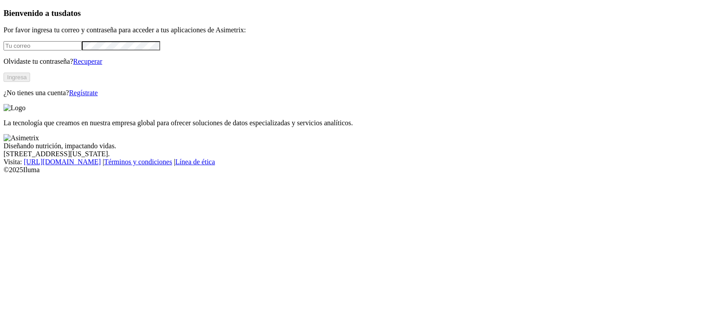  What do you see at coordinates (354, 30) in the screenshot?
I see `p: Por favor ingresa tu correo y contraseña para acceder a tus aplicaciones de Asimetrix:` at bounding box center [354, 30].